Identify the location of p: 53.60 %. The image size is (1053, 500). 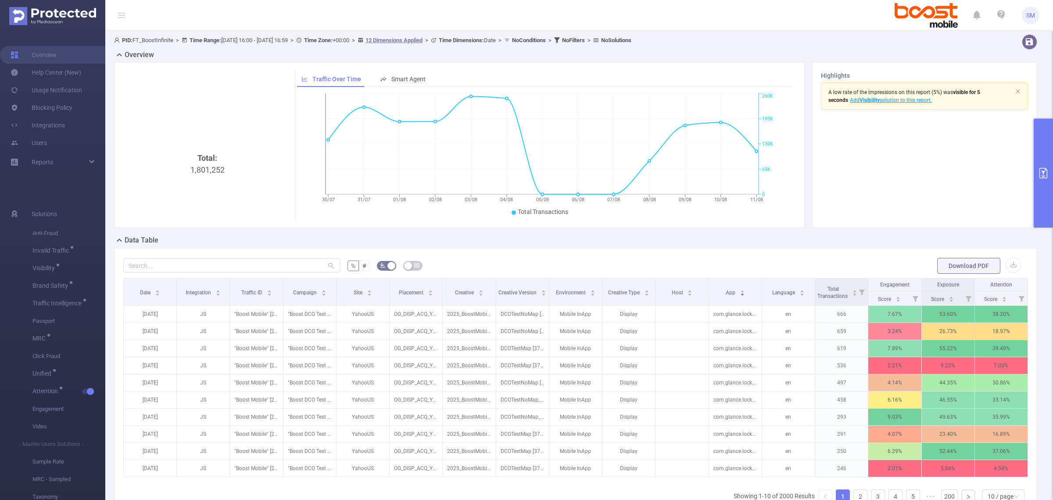
(949, 314).